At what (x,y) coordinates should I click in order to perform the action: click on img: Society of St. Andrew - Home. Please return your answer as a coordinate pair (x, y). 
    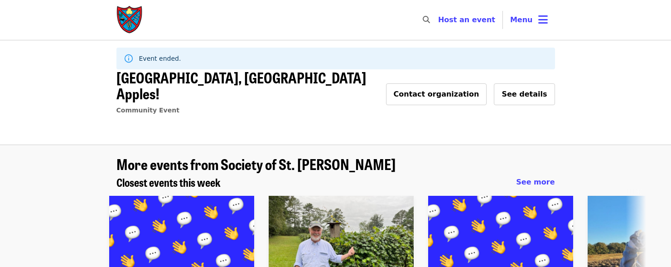
    Looking at the image, I should click on (130, 20).